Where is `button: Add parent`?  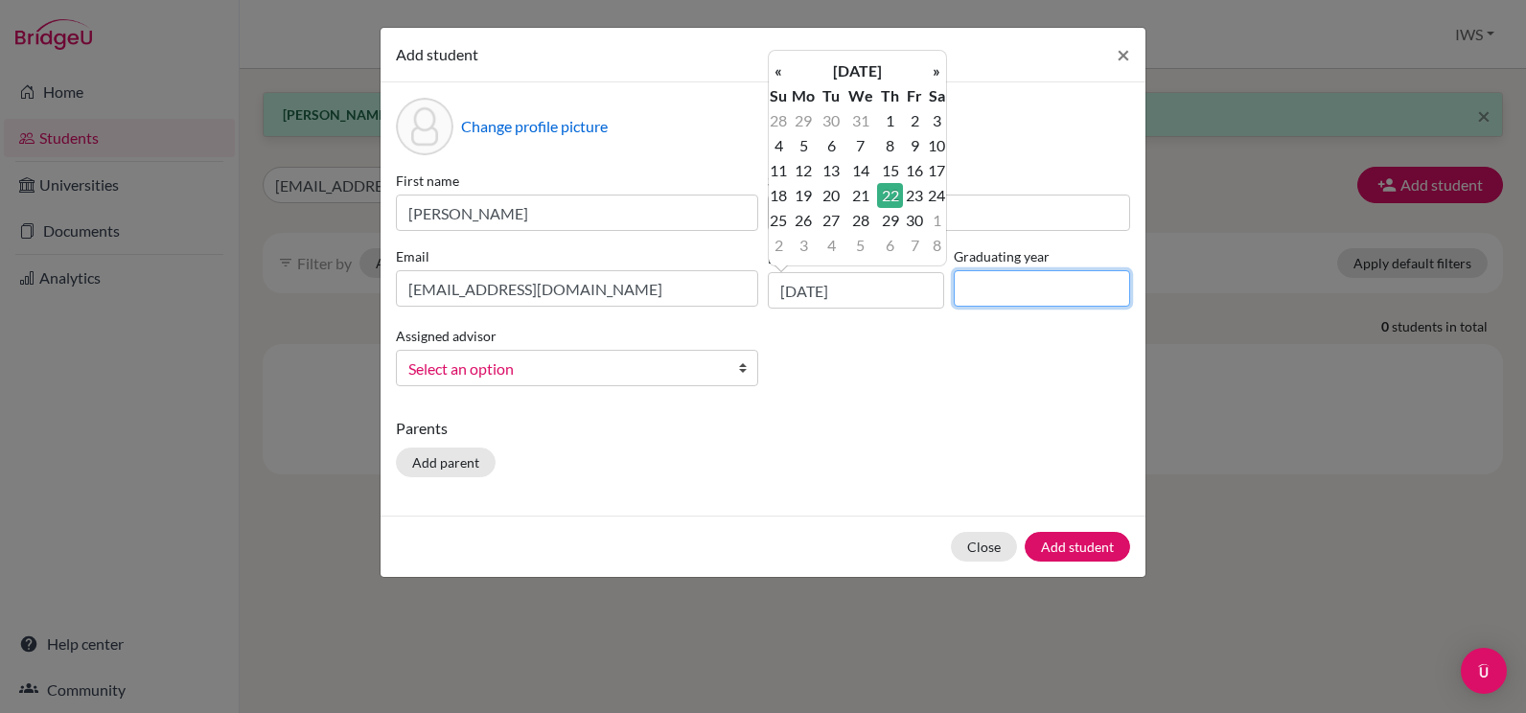
button: Add parent is located at coordinates (446, 462).